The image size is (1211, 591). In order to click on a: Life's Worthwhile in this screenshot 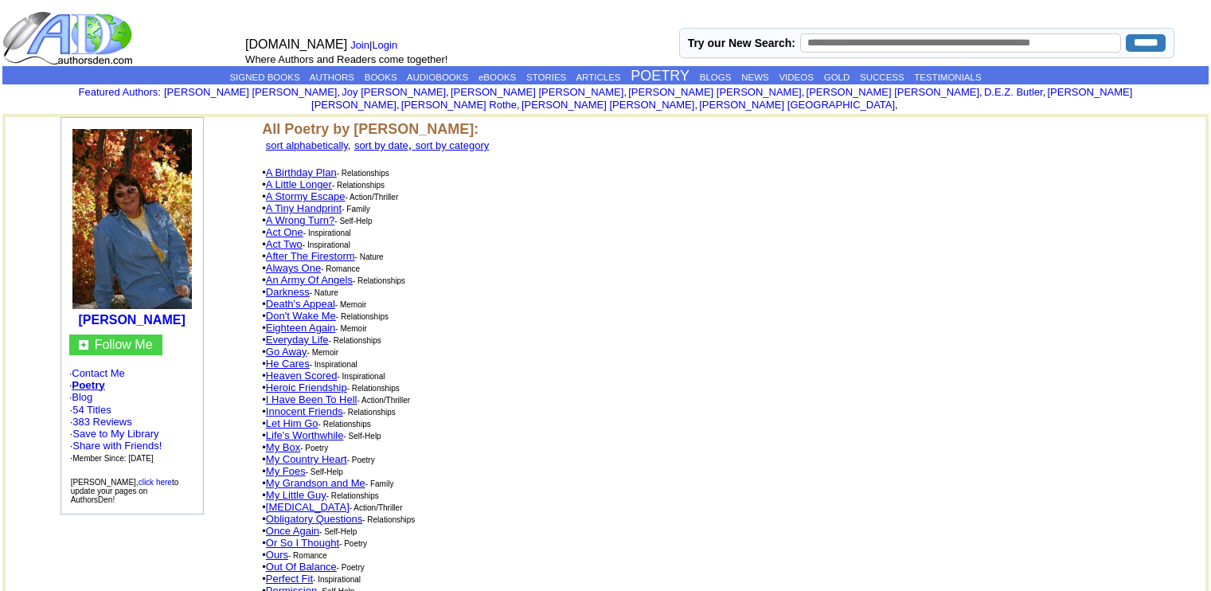, I will do `click(305, 435)`.